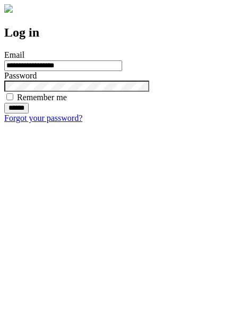  I want to click on a: Forgot your password?, so click(43, 118).